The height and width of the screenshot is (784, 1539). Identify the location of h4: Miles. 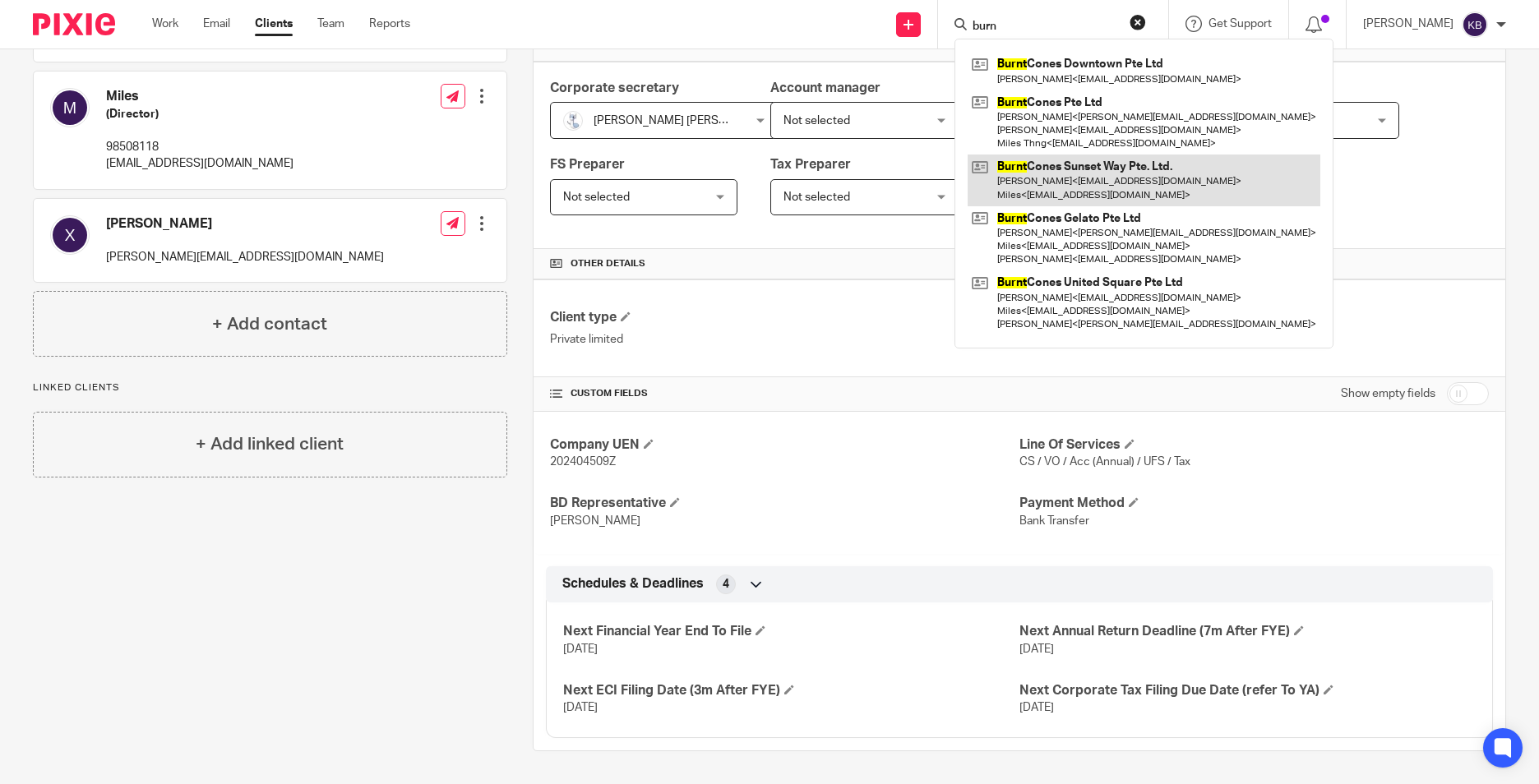
(200, 96).